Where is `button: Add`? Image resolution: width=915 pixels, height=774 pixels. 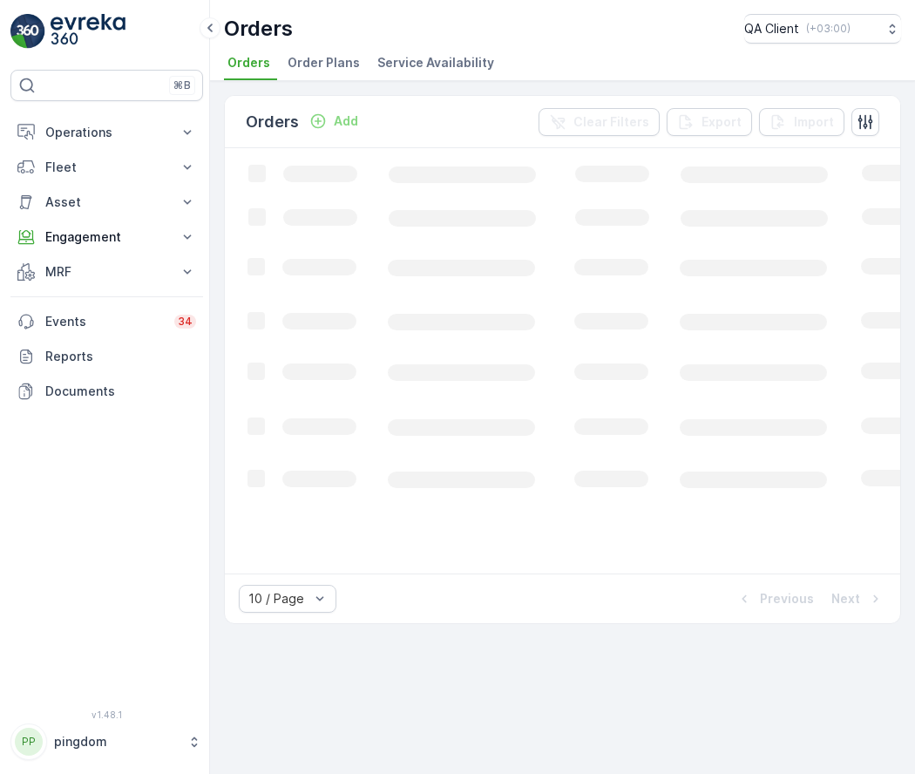 button: Add is located at coordinates (334, 121).